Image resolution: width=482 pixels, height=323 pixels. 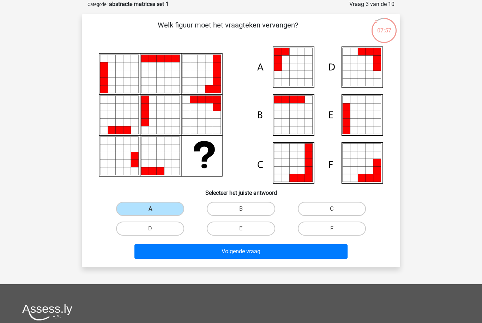 I want to click on button: Volgende vraag, so click(x=241, y=252).